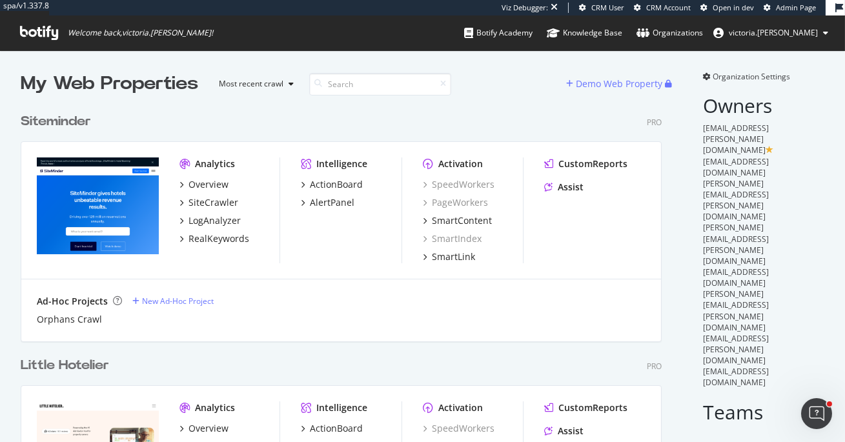  Describe the element at coordinates (602, 8) in the screenshot. I see `a: CRM User` at that location.